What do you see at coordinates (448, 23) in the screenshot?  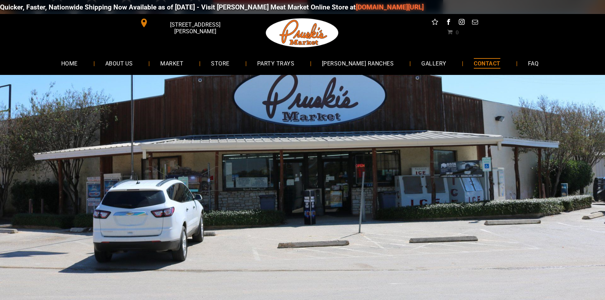 I see `a: facebook` at bounding box center [448, 23].